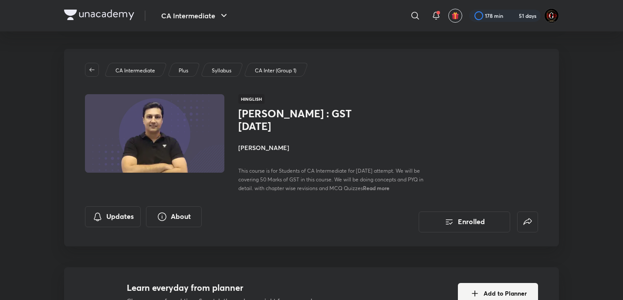  Describe the element at coordinates (99, 15) in the screenshot. I see `img: Company Logo` at that location.